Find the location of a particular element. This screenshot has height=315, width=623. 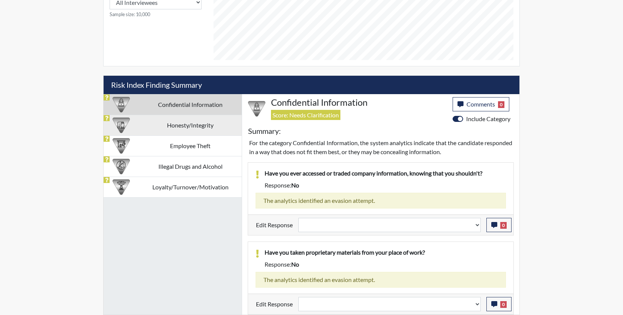

td: Employee Theft is located at coordinates (190, 146).